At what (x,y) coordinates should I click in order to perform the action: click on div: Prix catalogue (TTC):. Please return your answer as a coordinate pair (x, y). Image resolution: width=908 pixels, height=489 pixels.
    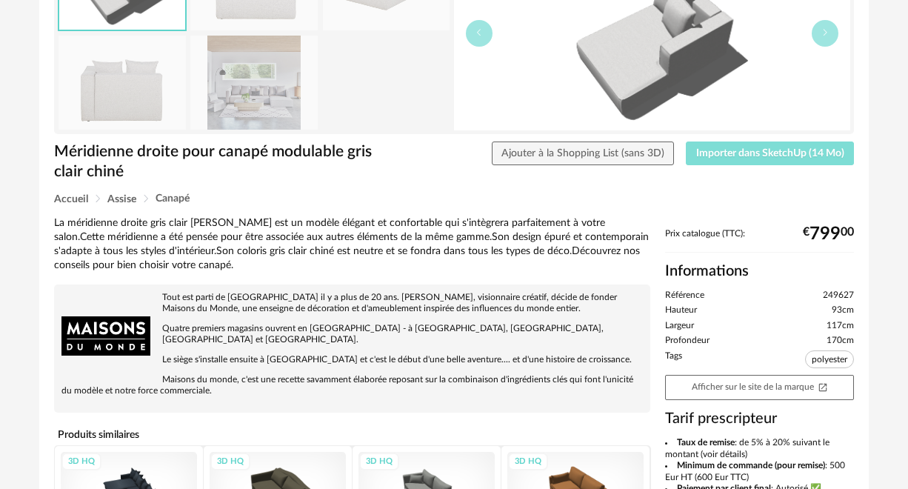
    Looking at the image, I should click on (759, 240).